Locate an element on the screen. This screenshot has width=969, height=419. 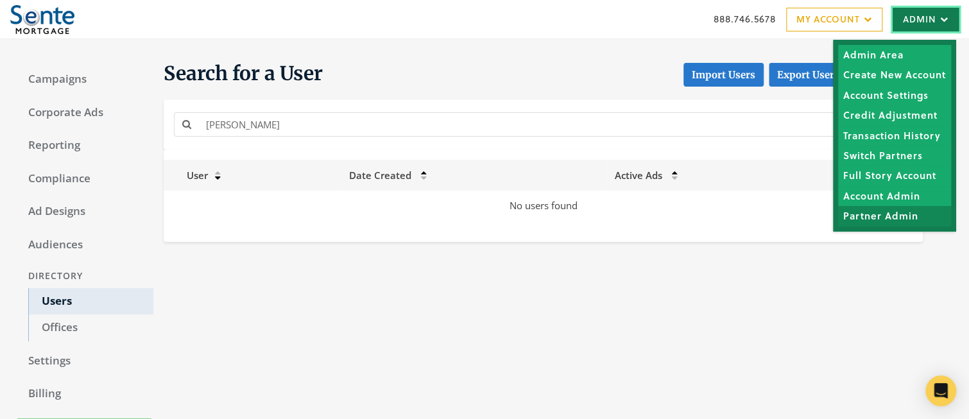
a: Users is located at coordinates (91, 302).